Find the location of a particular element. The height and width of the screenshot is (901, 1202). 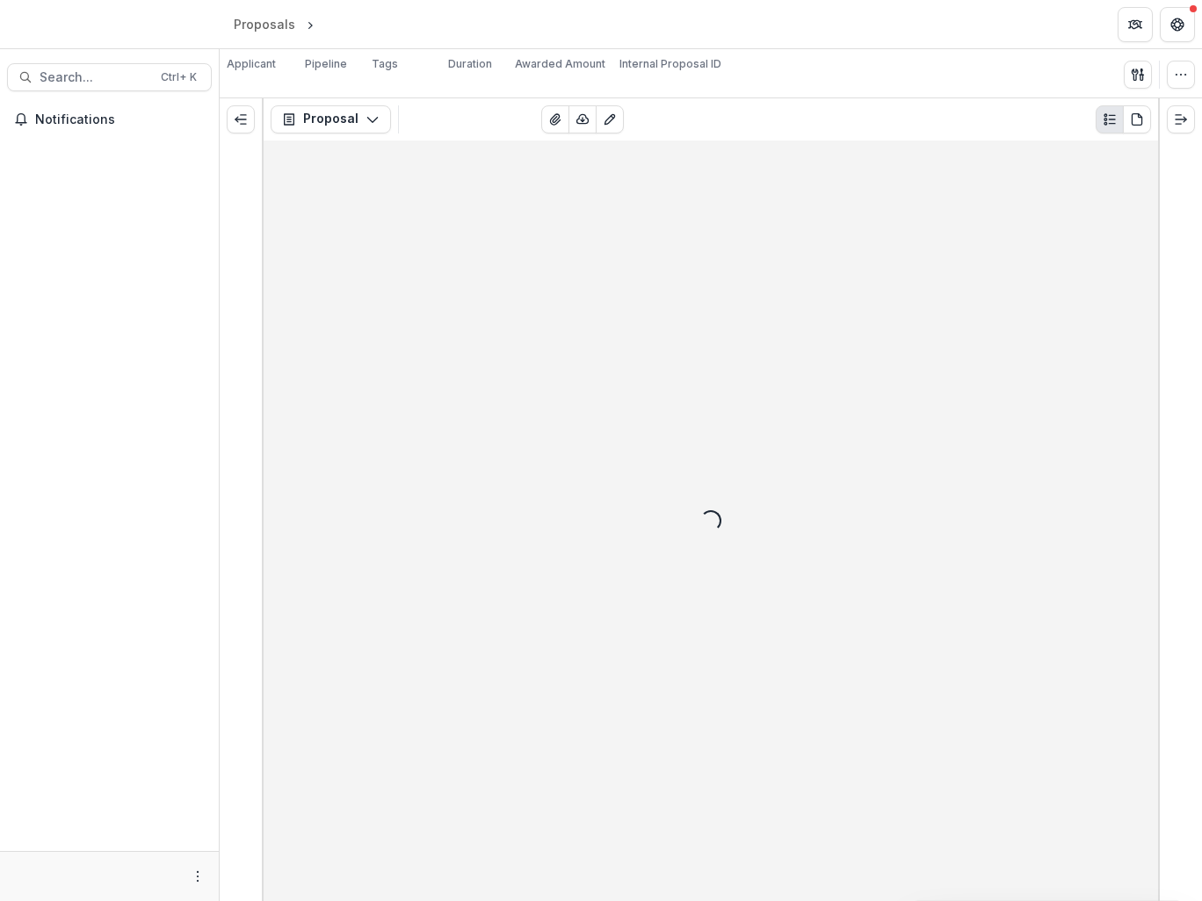

p: Duration is located at coordinates (470, 64).